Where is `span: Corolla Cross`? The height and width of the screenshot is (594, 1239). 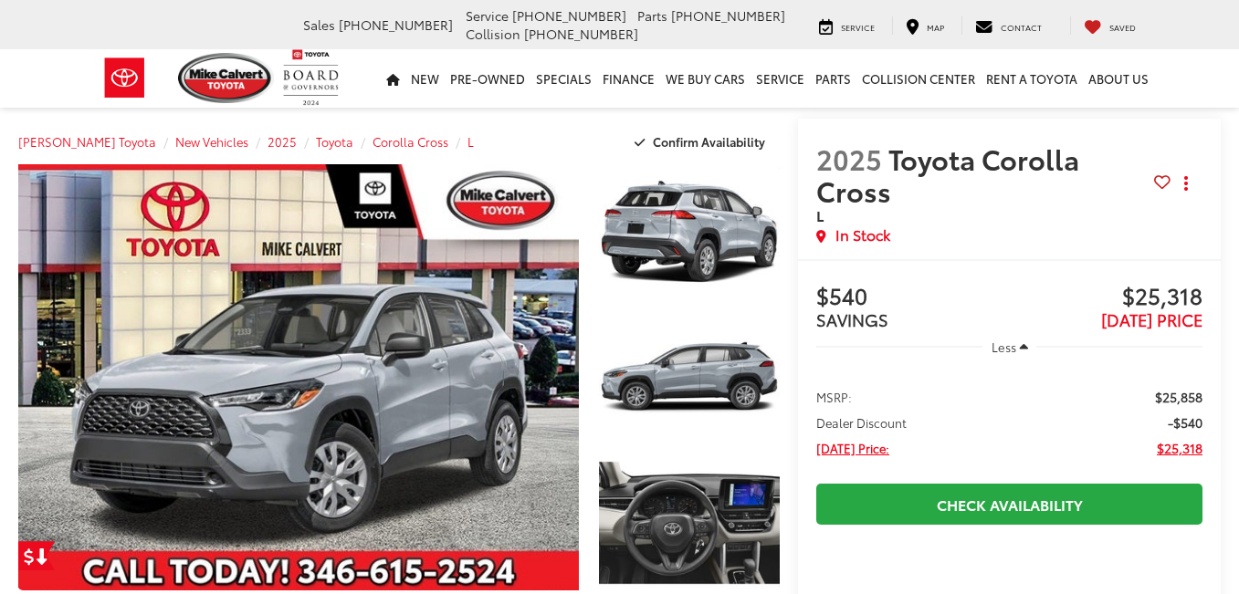
span: Corolla Cross is located at coordinates (410, 142).